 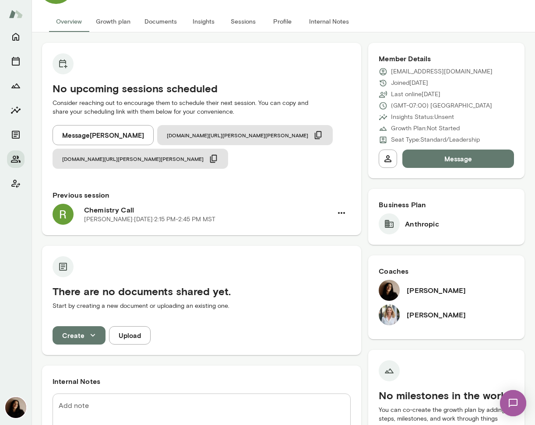 I want to click on h5: There are no documents shared yet., so click(x=201, y=291).